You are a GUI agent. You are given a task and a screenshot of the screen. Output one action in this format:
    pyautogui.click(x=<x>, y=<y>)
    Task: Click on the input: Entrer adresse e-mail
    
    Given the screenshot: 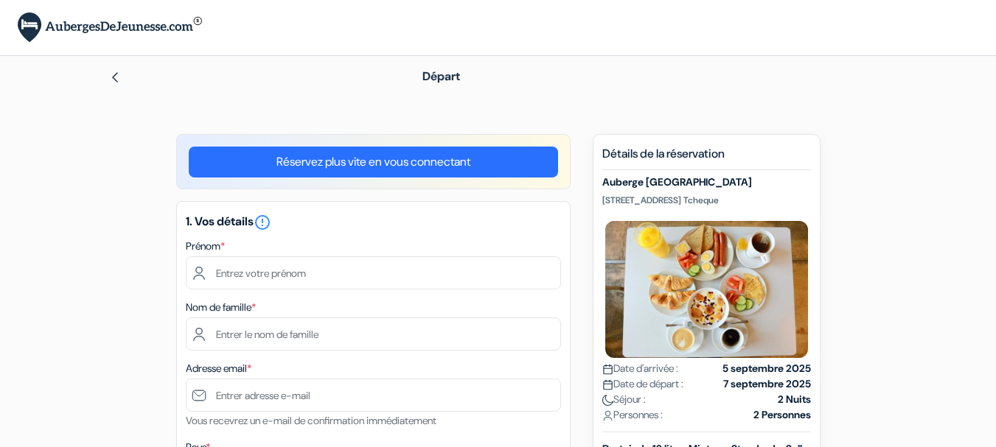 What is the action you would take?
    pyautogui.click(x=373, y=395)
    